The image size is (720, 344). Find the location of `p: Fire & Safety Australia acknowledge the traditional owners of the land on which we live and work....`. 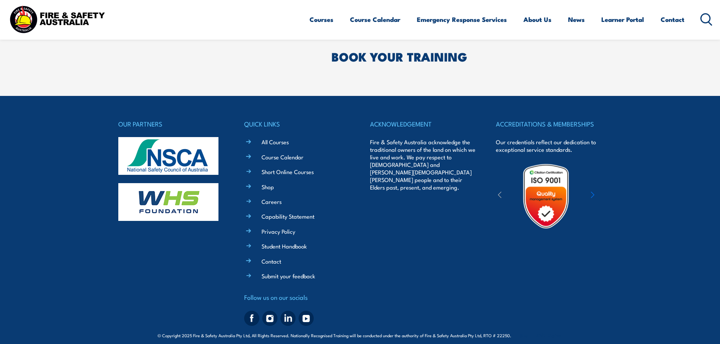

p: Fire & Safety Australia acknowledge the traditional owners of the land on which we live and work.... is located at coordinates (423, 165).